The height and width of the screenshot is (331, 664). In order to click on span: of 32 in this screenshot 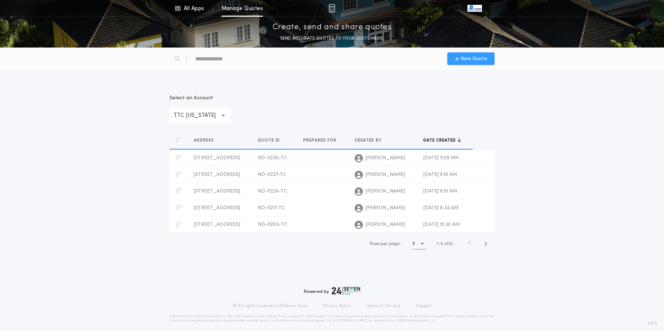, I will do `click(448, 244)`.